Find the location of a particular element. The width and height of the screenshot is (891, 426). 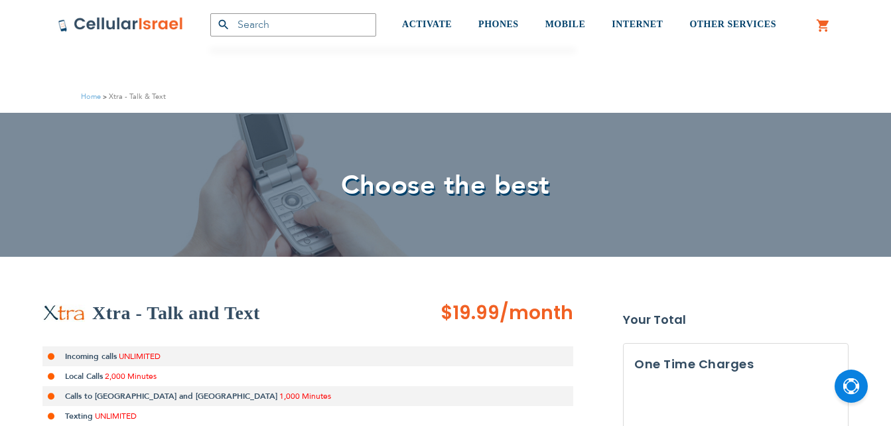

strong: Incoming calls is located at coordinates (91, 356).